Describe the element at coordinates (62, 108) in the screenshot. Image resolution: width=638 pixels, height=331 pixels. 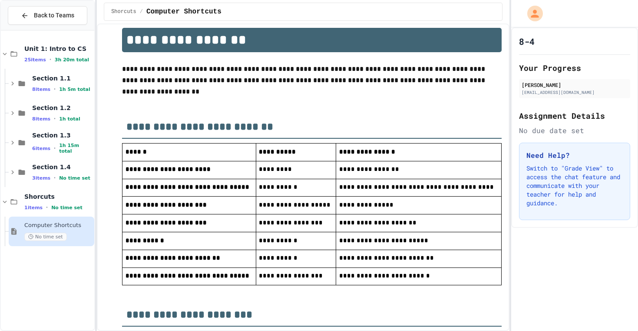
I see `span: Section 1.2` at that location.